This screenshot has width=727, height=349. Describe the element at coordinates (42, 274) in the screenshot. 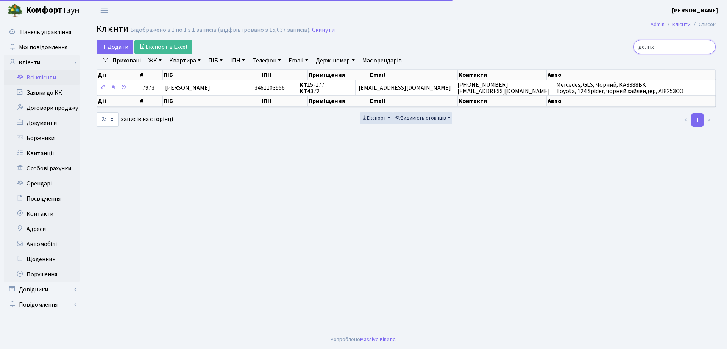

I see `a: Порушення` at that location.